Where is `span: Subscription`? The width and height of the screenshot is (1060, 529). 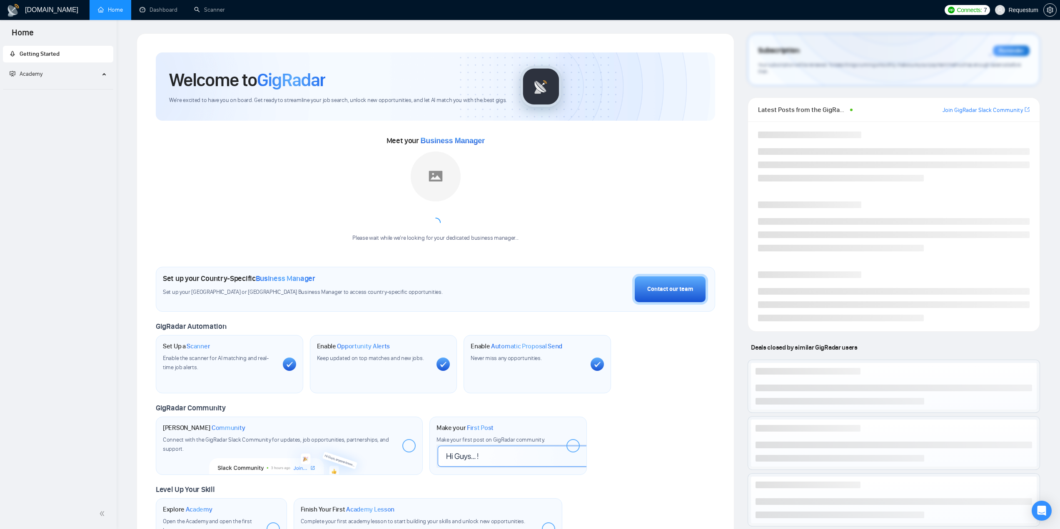
span: Subscription is located at coordinates (778, 51).